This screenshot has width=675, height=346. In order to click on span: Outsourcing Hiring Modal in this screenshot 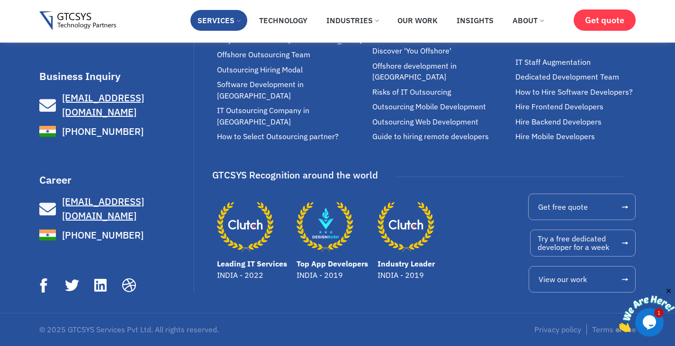, I will do `click(259, 70)`.